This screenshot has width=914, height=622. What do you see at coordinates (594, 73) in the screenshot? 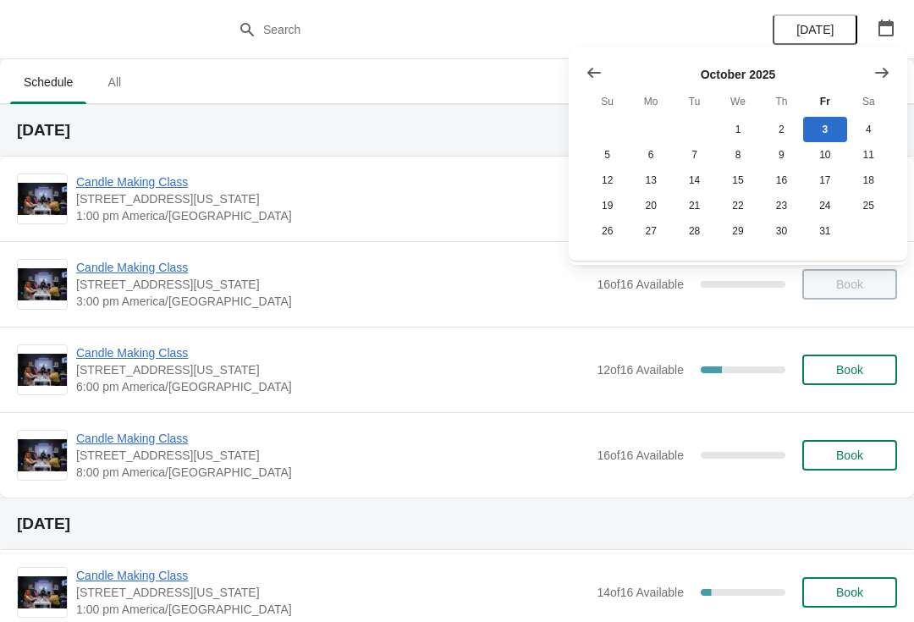
I see `button: Show previous month, September 2025` at bounding box center [594, 73].